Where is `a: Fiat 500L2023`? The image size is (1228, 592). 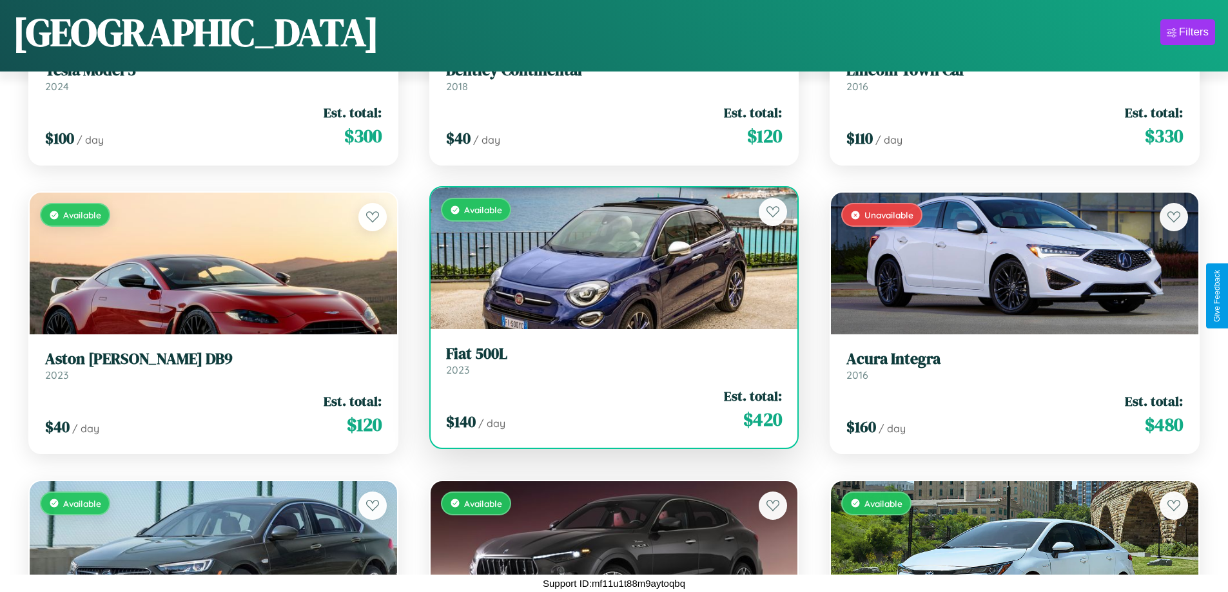 a: Fiat 500L2023 is located at coordinates (614, 360).